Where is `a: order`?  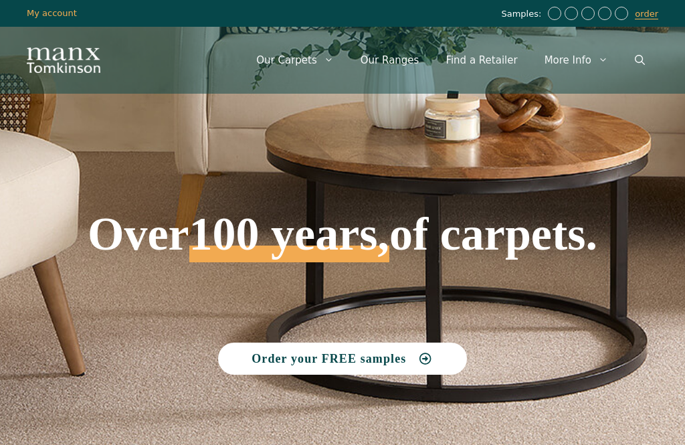
a: order is located at coordinates (646, 14).